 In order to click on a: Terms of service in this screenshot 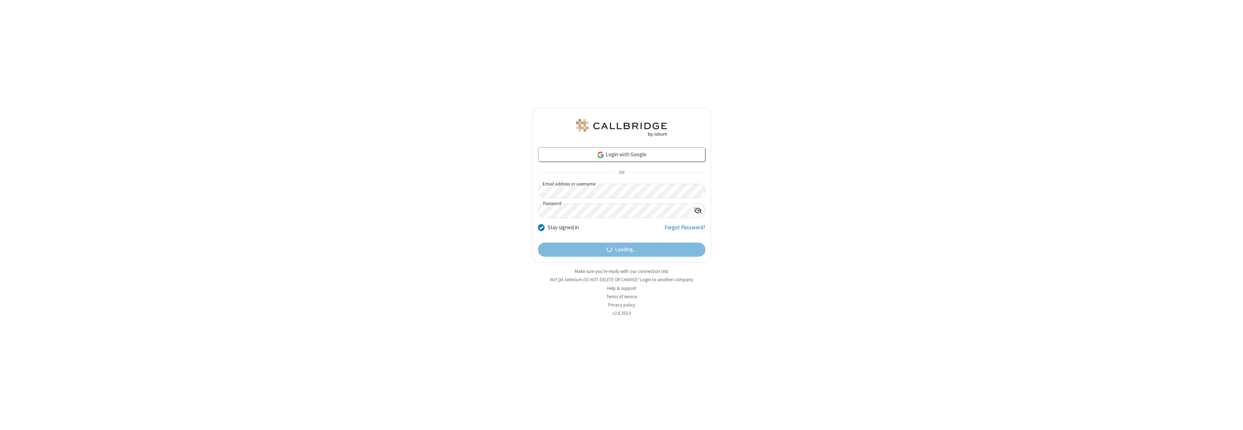, I will do `click(621, 297)`.